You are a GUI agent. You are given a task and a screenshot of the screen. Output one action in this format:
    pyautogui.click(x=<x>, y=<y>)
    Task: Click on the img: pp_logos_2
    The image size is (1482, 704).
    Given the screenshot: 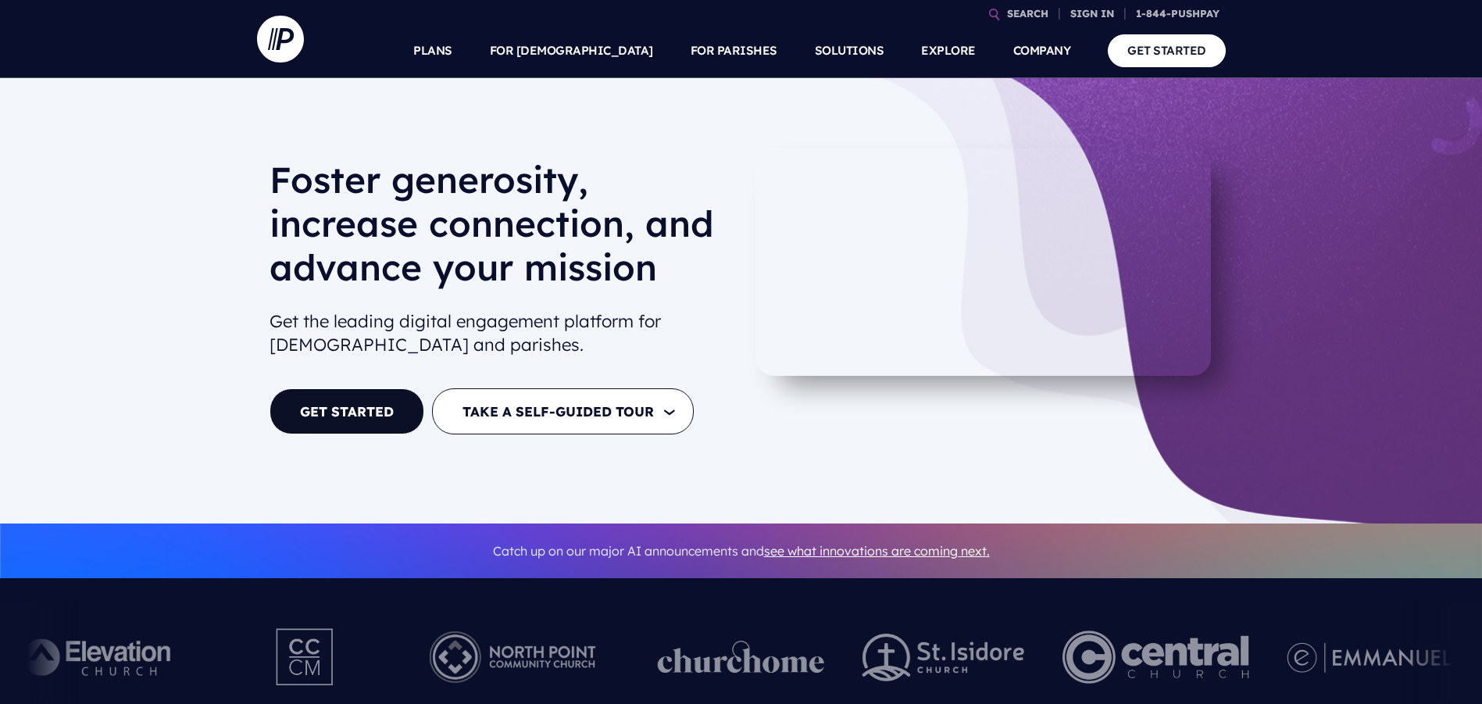 What is the action you would take?
    pyautogui.click(x=944, y=657)
    